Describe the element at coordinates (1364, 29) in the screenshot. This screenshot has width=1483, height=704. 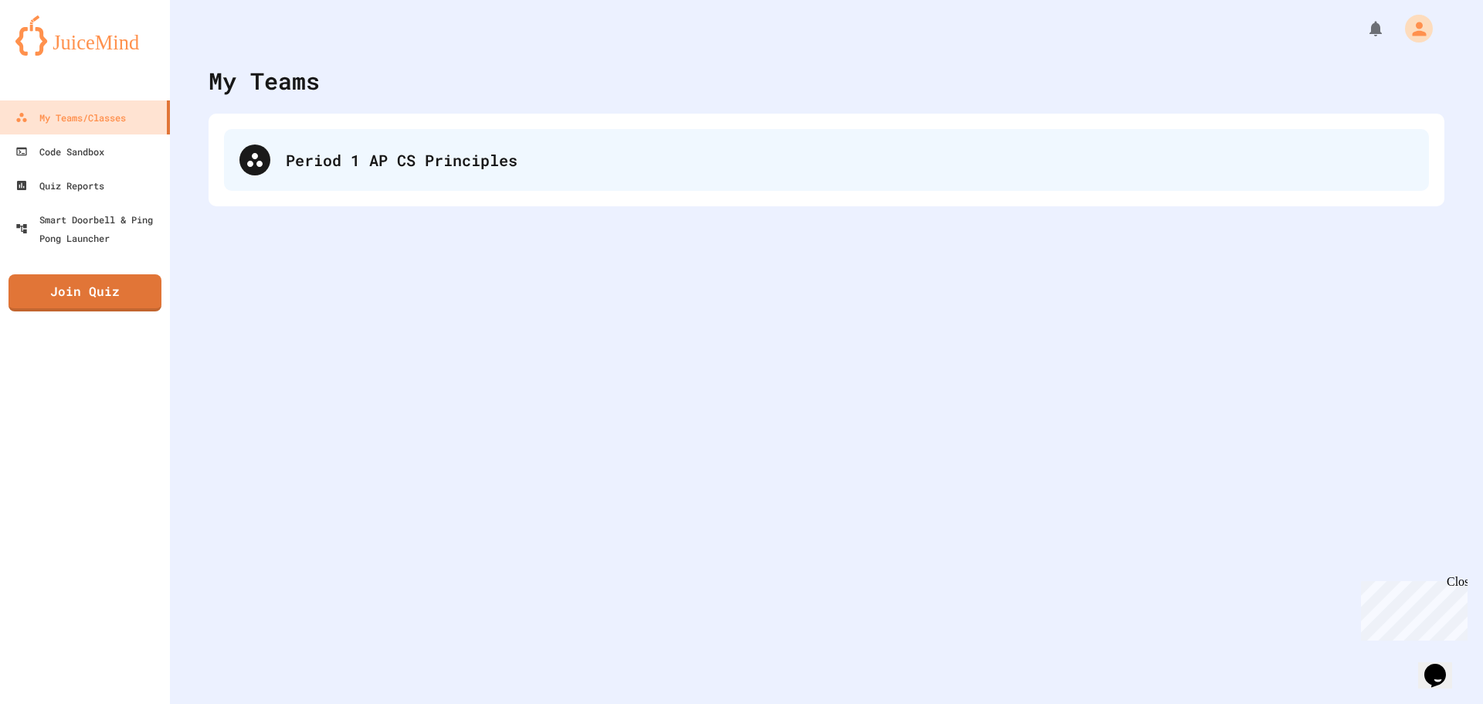
I see `div: My Notifications` at that location.